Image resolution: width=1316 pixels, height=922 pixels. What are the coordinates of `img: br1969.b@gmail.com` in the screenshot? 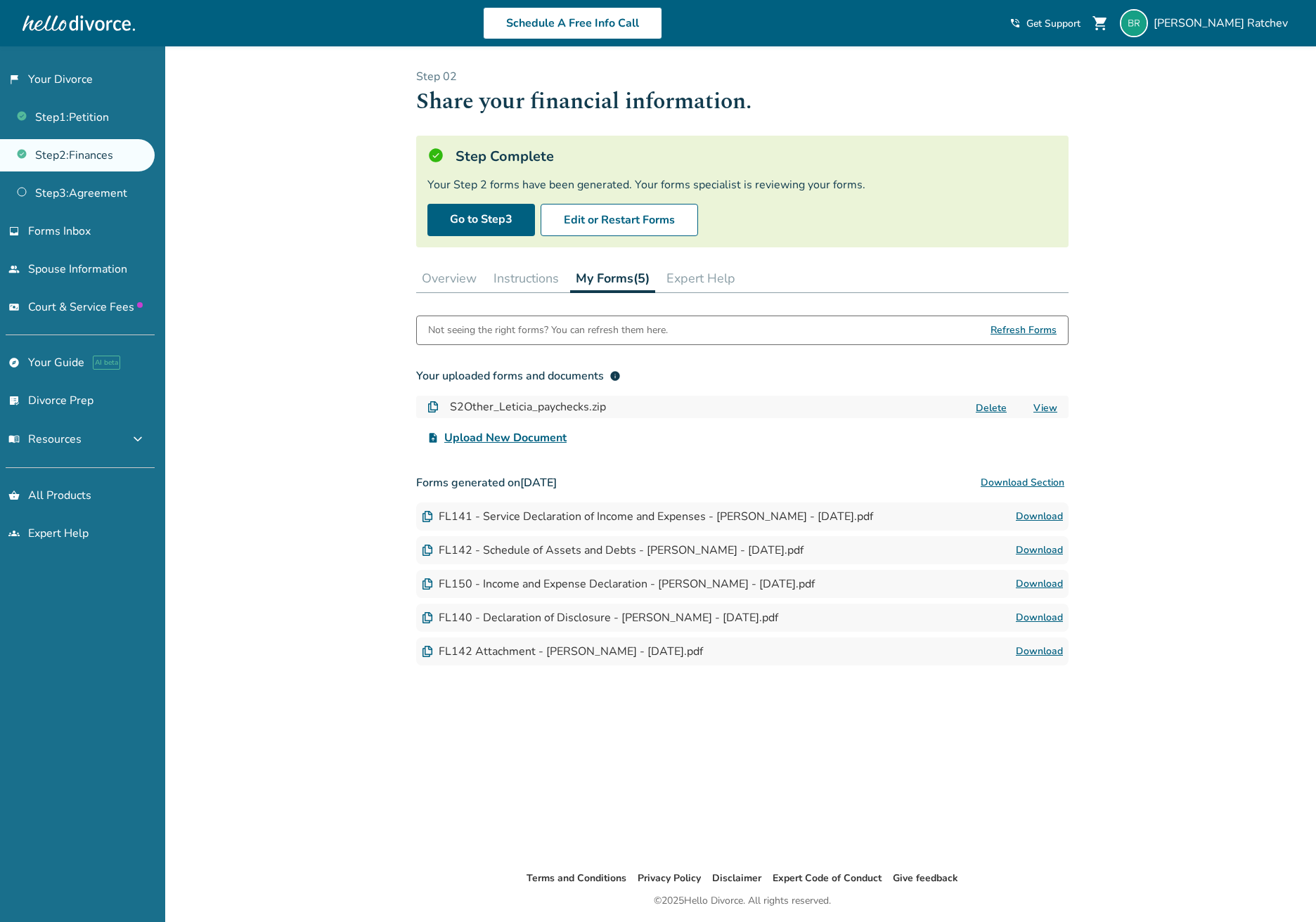 It's located at (1134, 23).